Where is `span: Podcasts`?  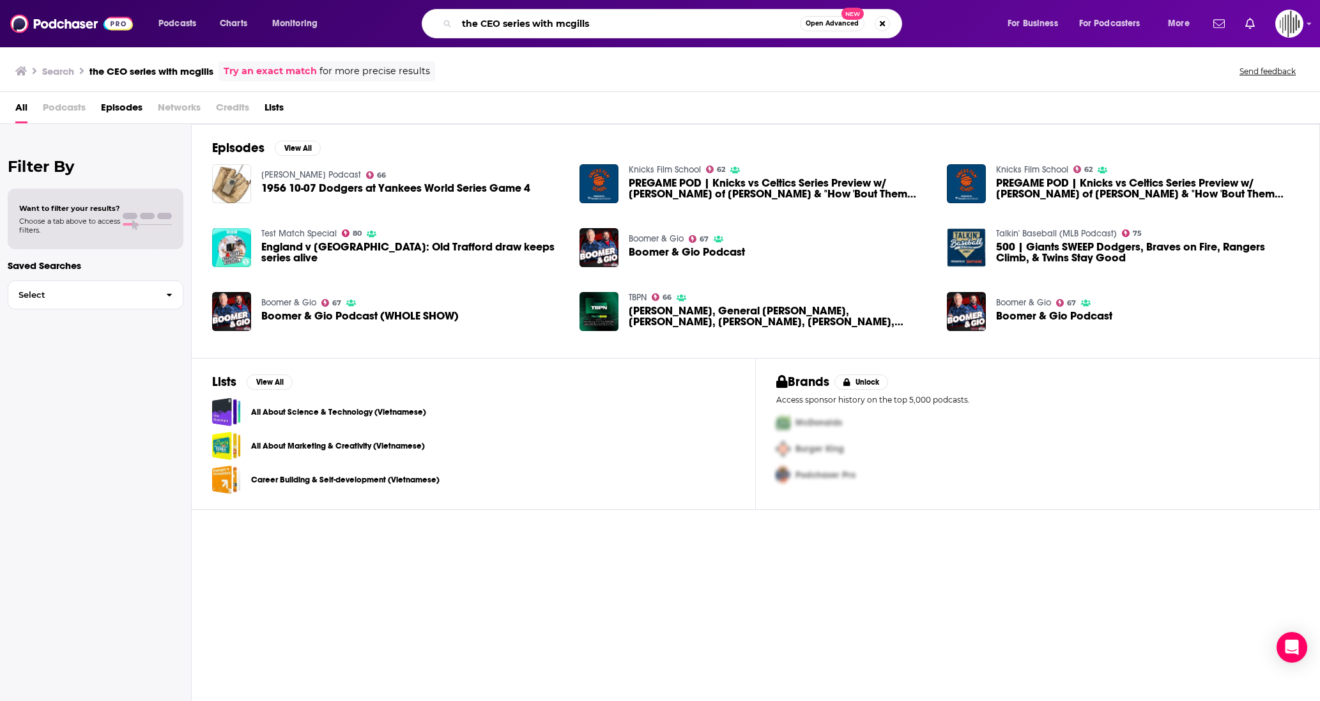 span: Podcasts is located at coordinates (177, 24).